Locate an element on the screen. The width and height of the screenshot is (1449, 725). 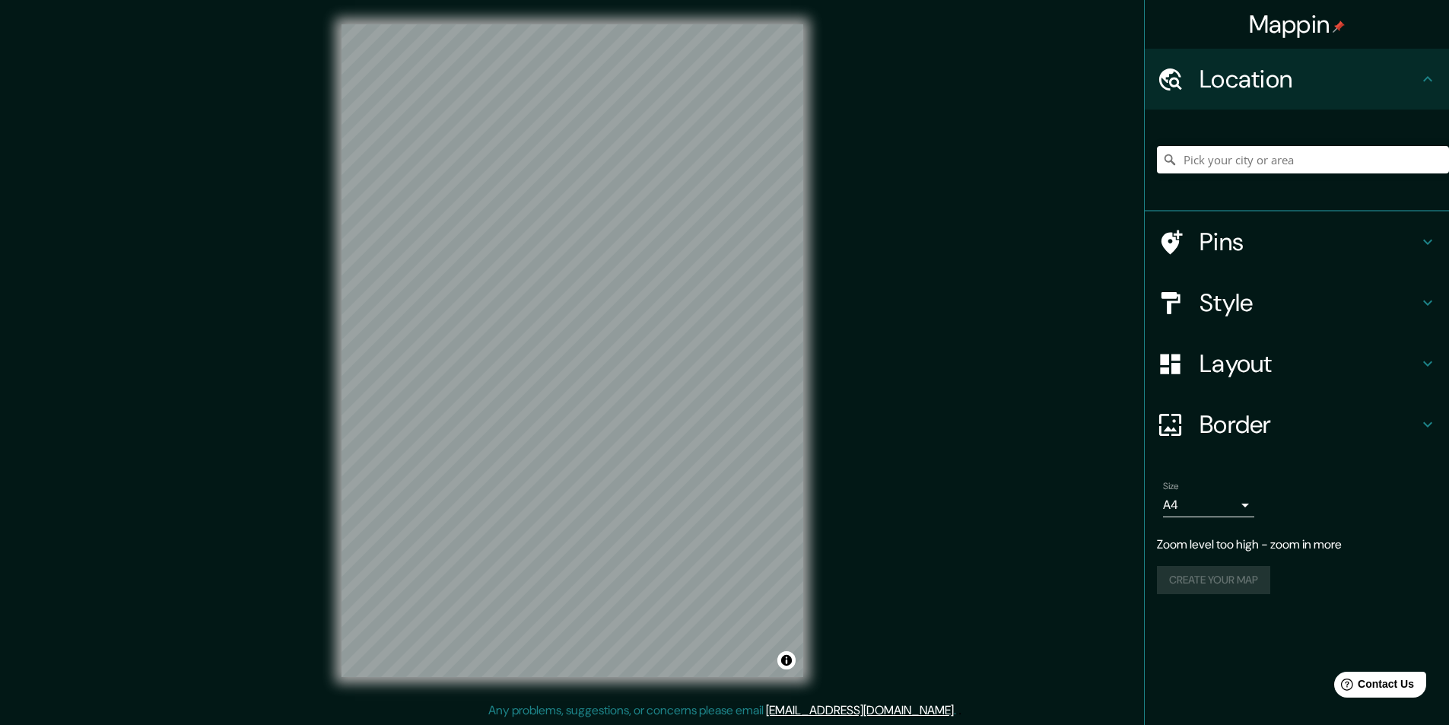
div: Location is located at coordinates (1296, 79).